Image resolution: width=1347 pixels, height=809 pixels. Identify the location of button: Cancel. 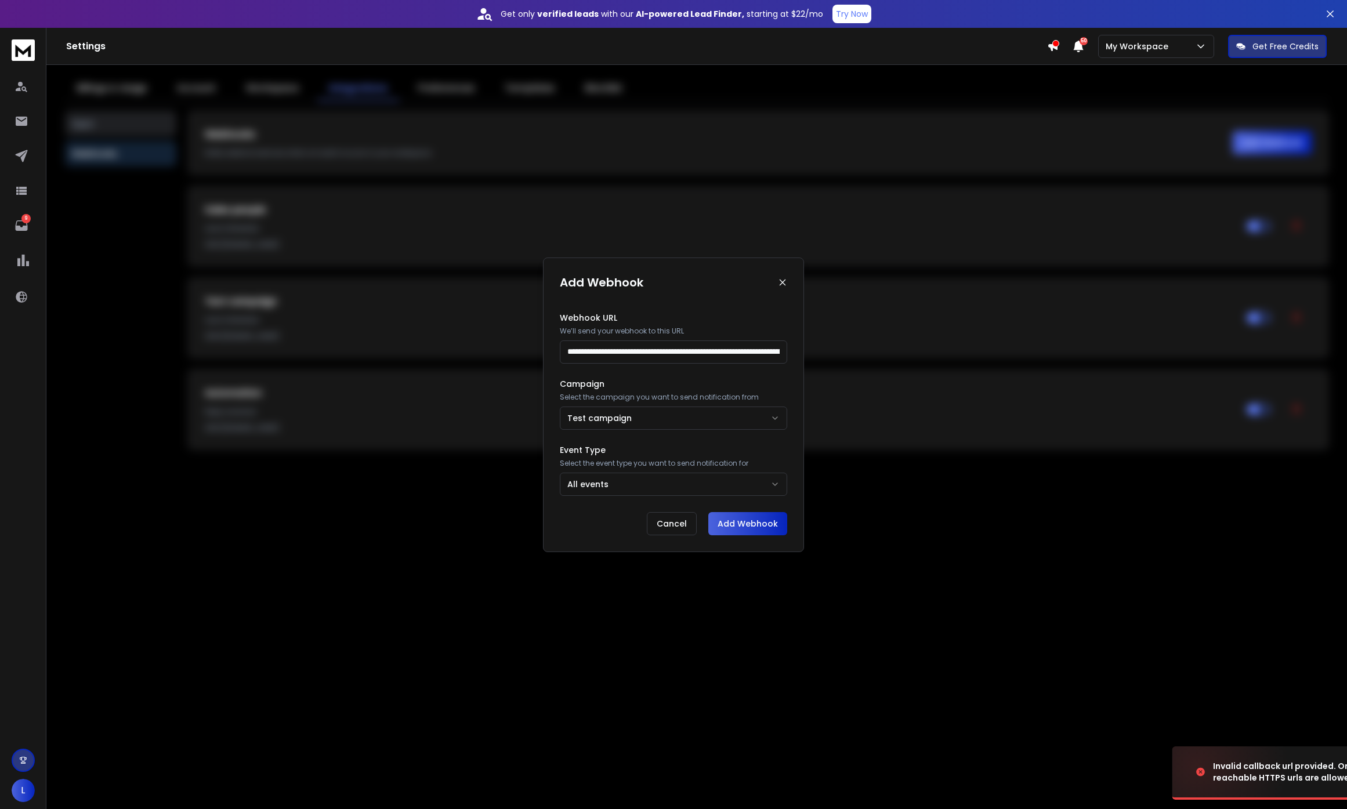
(672, 524).